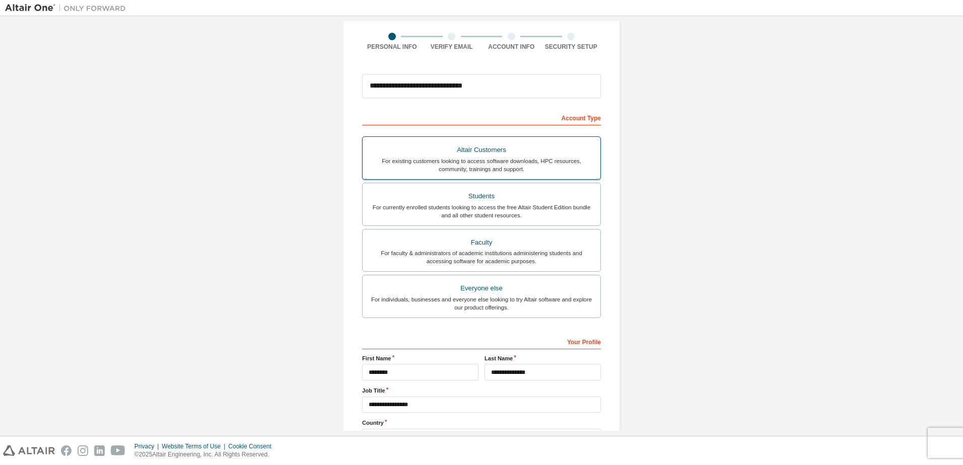  What do you see at coordinates (392, 47) in the screenshot?
I see `div: Personal Info` at bounding box center [392, 47].